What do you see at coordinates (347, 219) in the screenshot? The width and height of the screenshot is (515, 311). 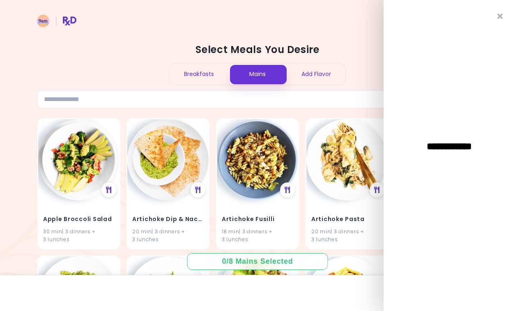 I see `h4: Artichoke Pasta` at bounding box center [347, 219].